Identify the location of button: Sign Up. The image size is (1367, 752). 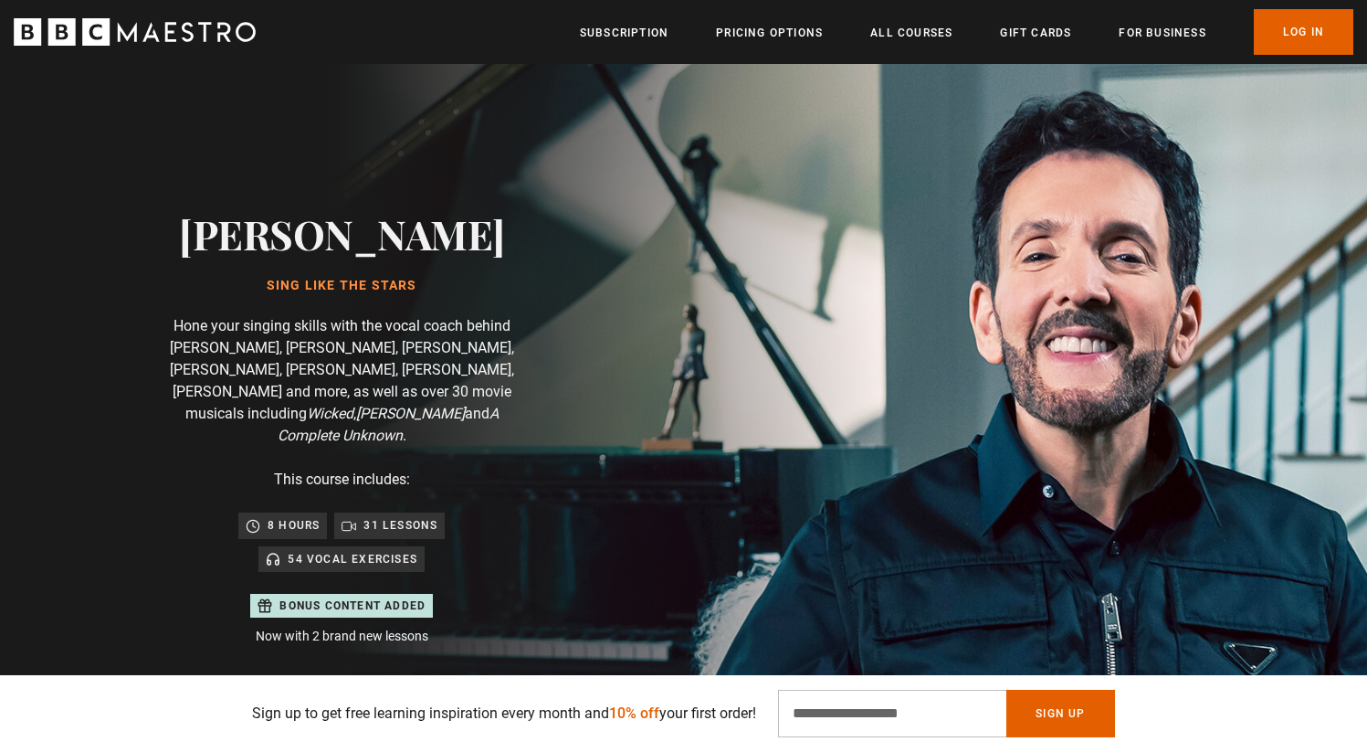
(1060, 713).